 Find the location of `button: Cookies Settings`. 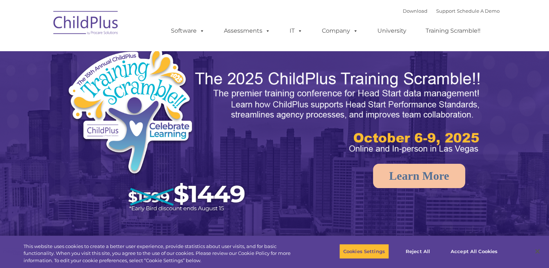

button: Cookies Settings is located at coordinates (364, 251).